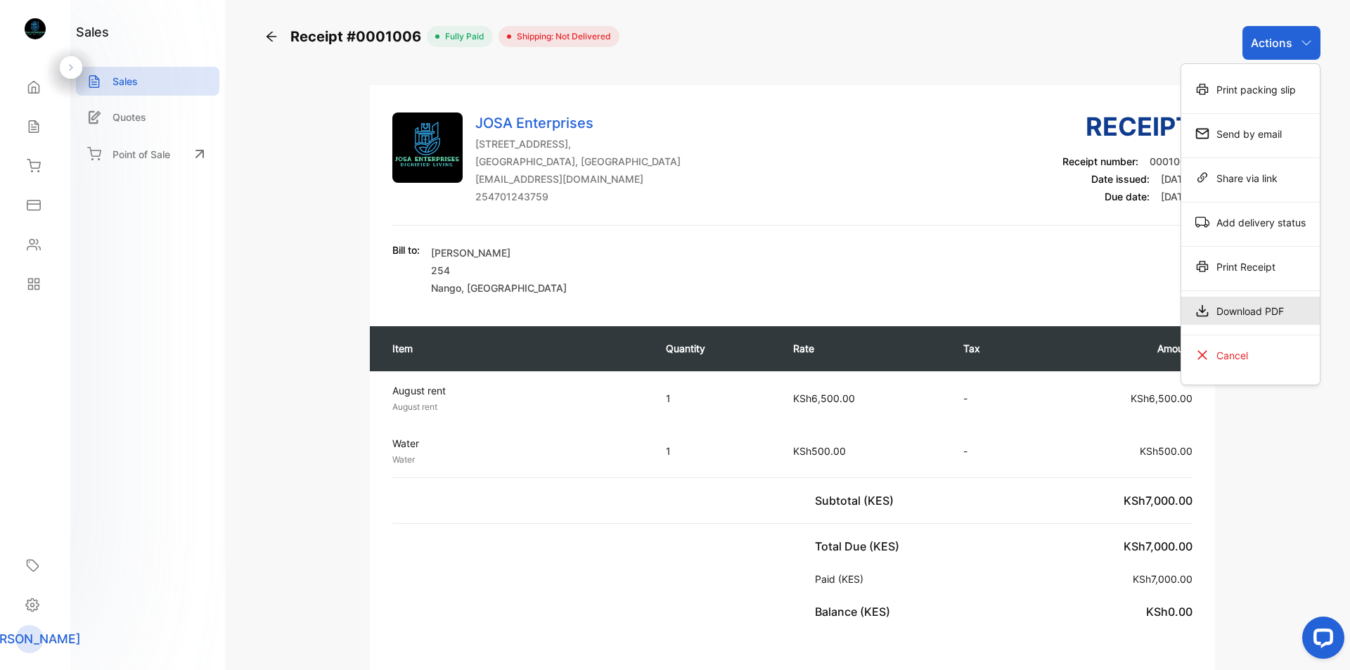 Image resolution: width=1350 pixels, height=670 pixels. Describe the element at coordinates (1250, 266) in the screenshot. I see `div: Print Receipt` at that location.